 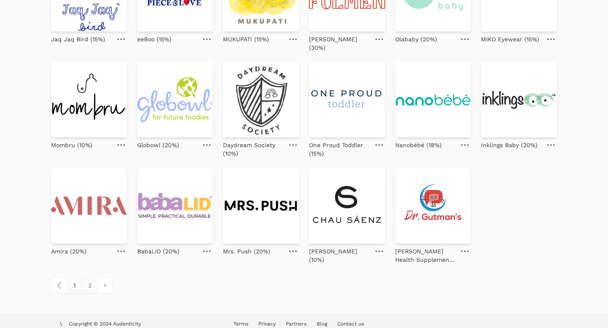 What do you see at coordinates (82, 286) in the screenshot?
I see `nav: pagination` at bounding box center [82, 286].